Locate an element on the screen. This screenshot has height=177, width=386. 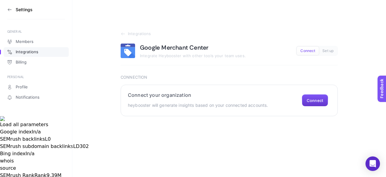
span: Members is located at coordinates (24, 42).